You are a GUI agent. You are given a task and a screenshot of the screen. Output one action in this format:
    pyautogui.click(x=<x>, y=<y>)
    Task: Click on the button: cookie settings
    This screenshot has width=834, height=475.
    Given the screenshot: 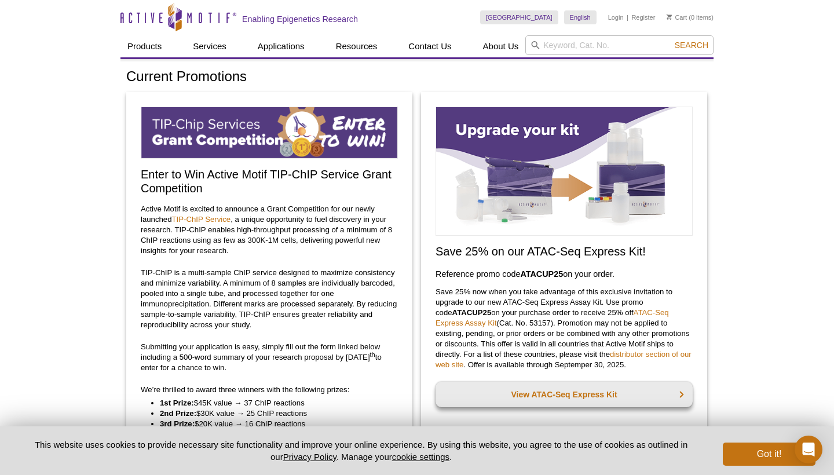 What is the action you would take?
    pyautogui.click(x=421, y=457)
    